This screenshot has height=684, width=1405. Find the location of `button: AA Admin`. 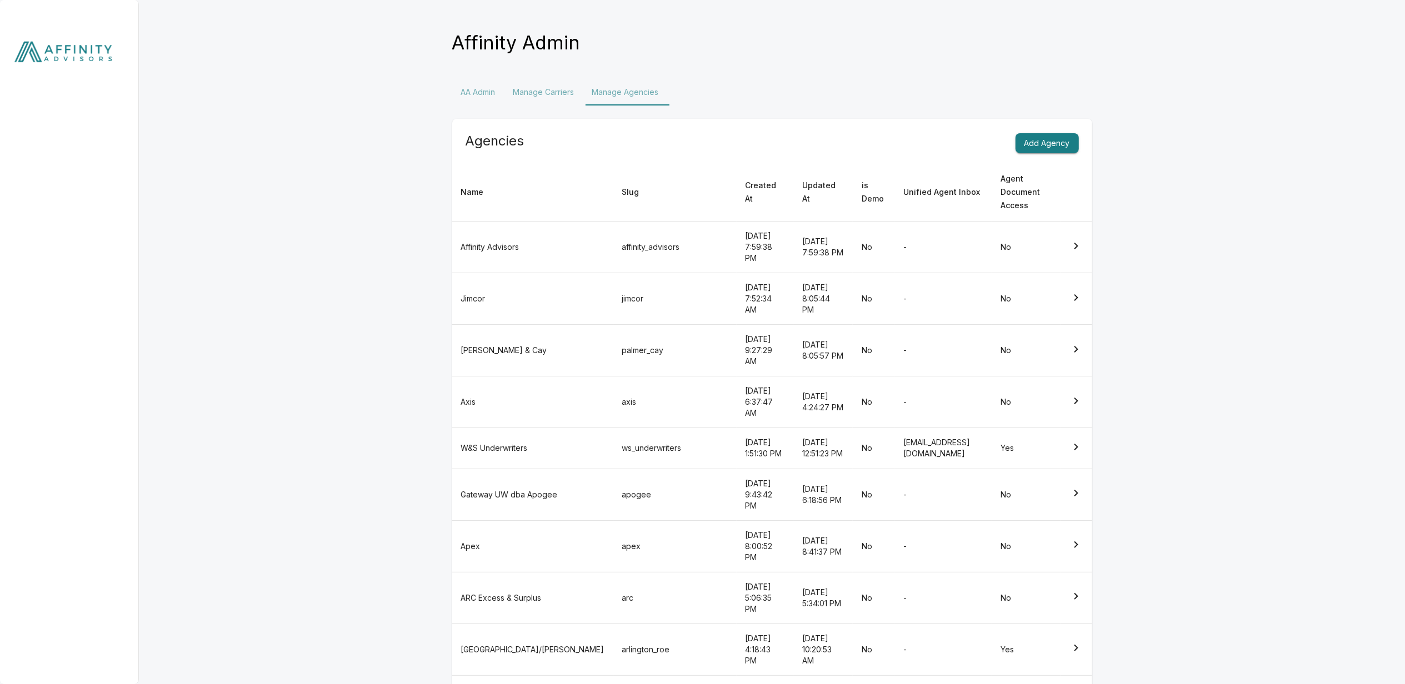

button: AA Admin is located at coordinates (478, 92).